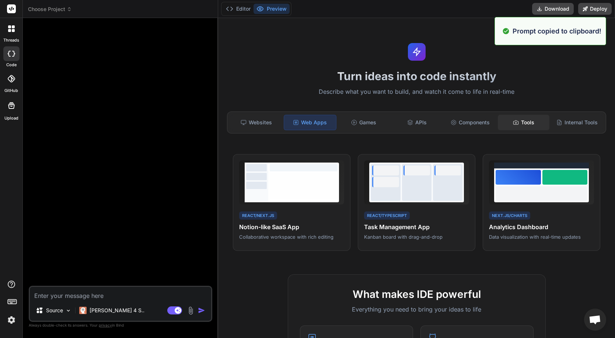  What do you see at coordinates (11, 91) in the screenshot?
I see `label: GitHub` at bounding box center [11, 91].